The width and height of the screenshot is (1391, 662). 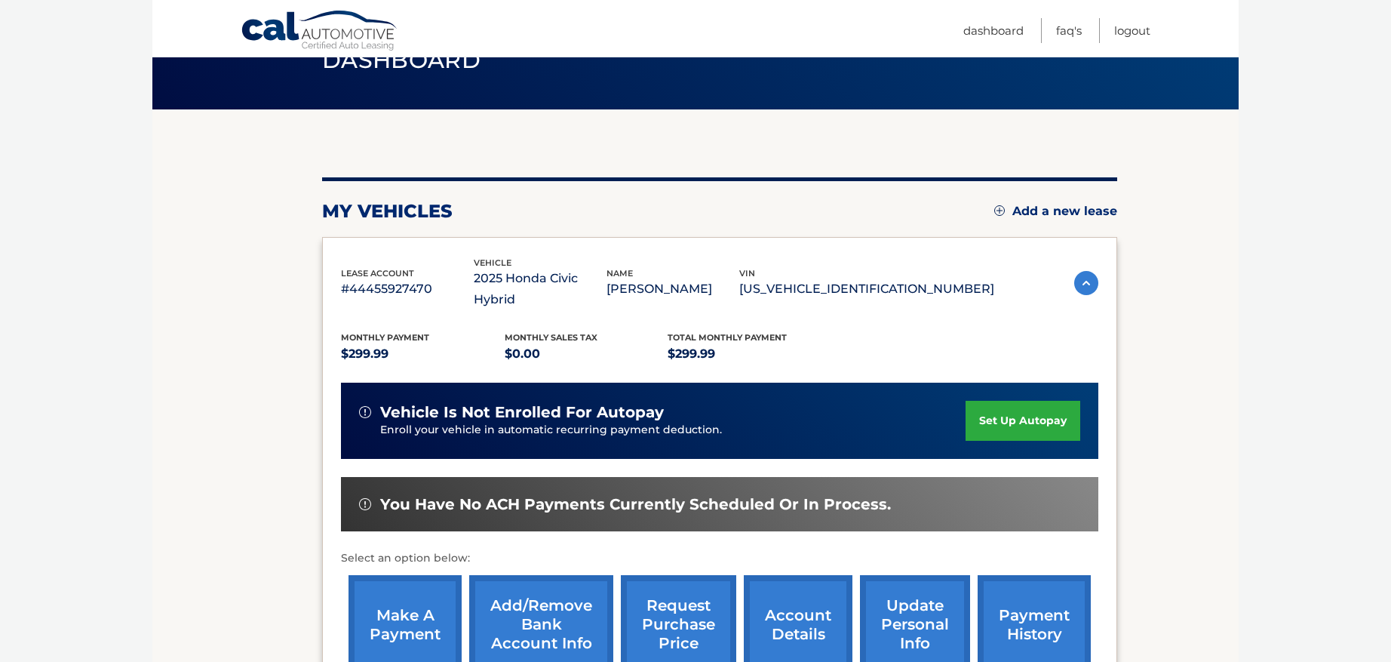 What do you see at coordinates (1023, 420) in the screenshot?
I see `a: set up autopay` at bounding box center [1023, 420].